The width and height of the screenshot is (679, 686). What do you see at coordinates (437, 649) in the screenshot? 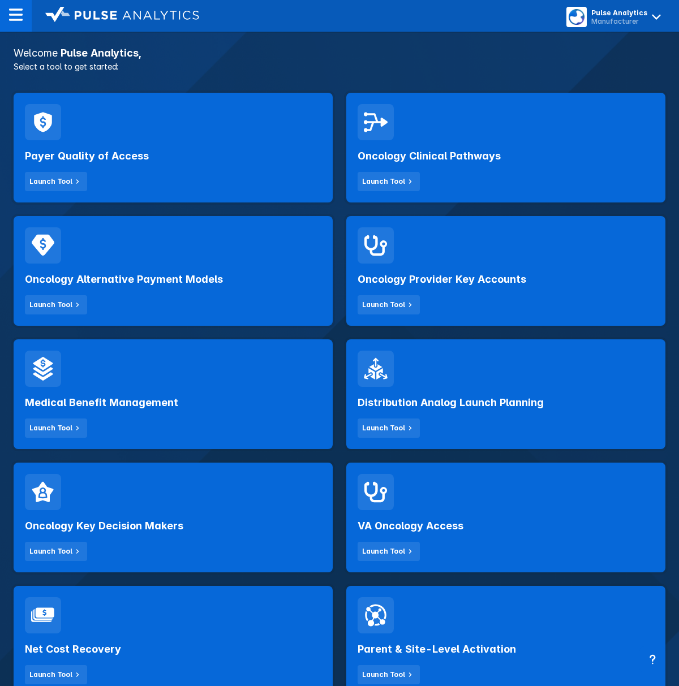
I see `h2: Parent & Site-Level Activation` at bounding box center [437, 649].